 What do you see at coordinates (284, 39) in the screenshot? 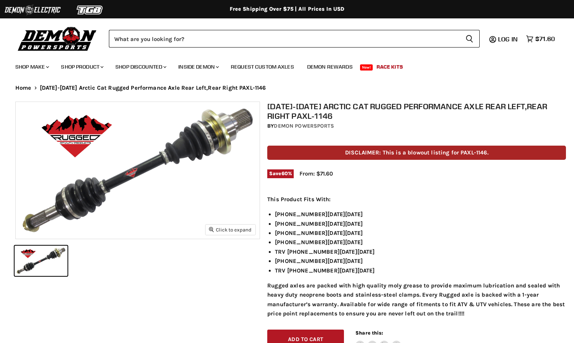
I see `input: Search` at bounding box center [284, 39].